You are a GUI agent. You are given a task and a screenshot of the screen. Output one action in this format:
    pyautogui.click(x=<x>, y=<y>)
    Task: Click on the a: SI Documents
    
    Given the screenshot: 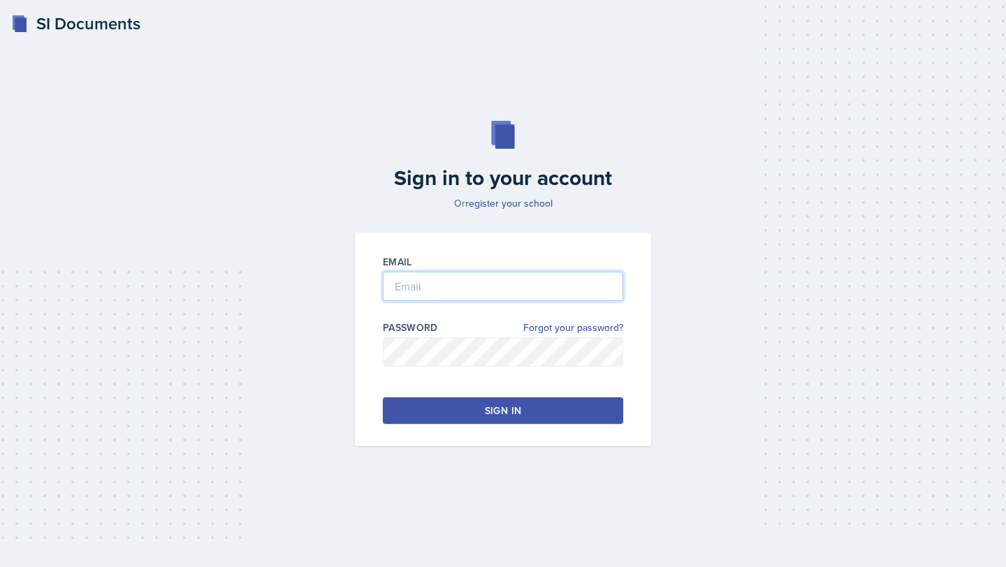 What is the action you would take?
    pyautogui.click(x=75, y=24)
    